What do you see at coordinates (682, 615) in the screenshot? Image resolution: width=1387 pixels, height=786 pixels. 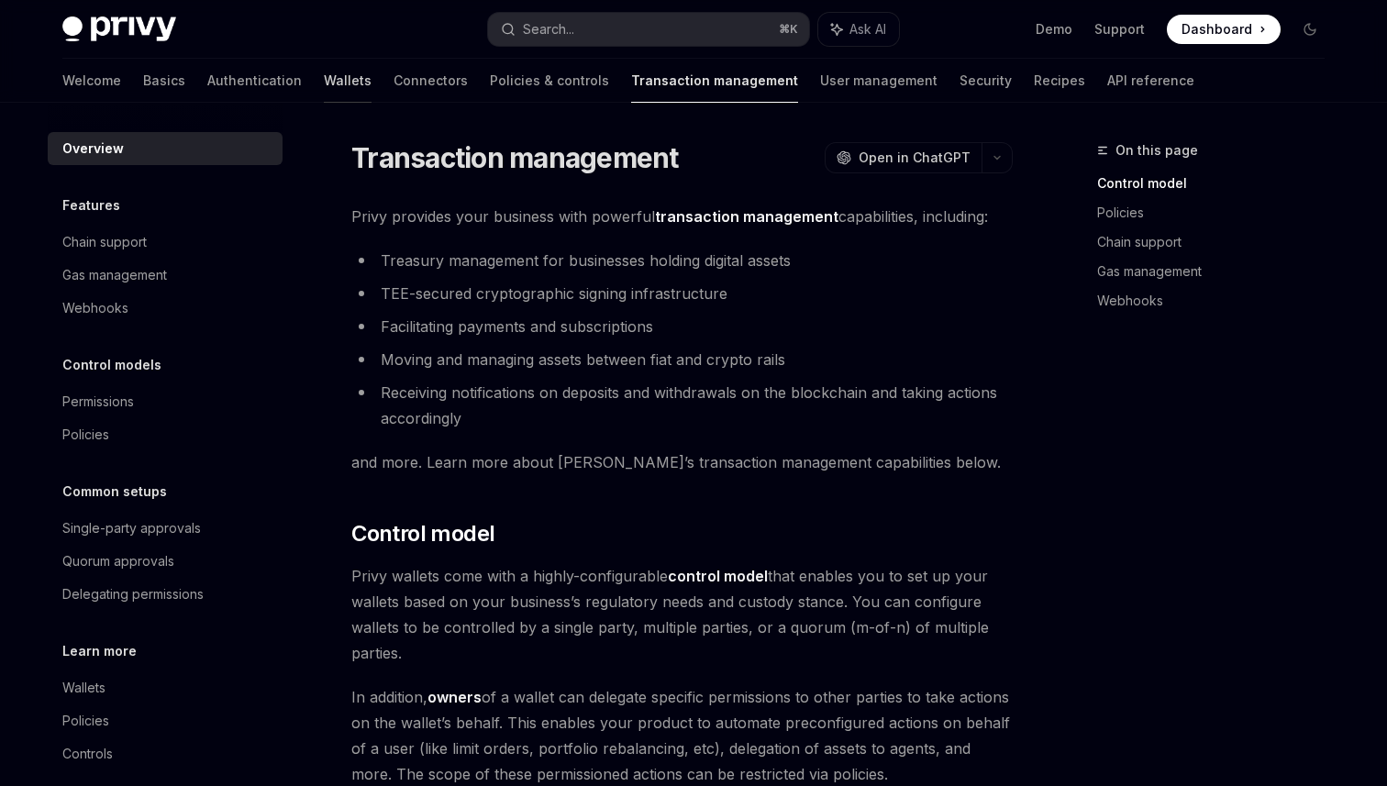 I see `span: Privy wallets come with a highly-configurable that enables you to set up your wallets based on yo...` at bounding box center [682, 615].